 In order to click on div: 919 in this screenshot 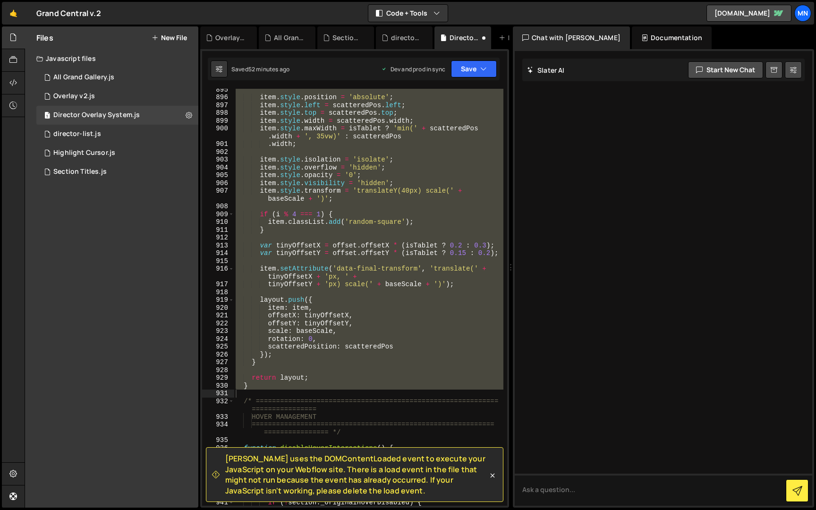, I will do `click(218, 300)`.